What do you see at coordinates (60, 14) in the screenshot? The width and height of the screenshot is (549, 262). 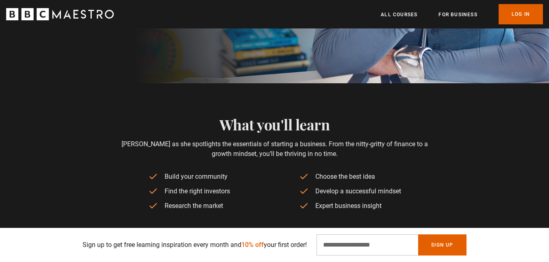 I see `svg: BBC Maestro` at bounding box center [60, 14].